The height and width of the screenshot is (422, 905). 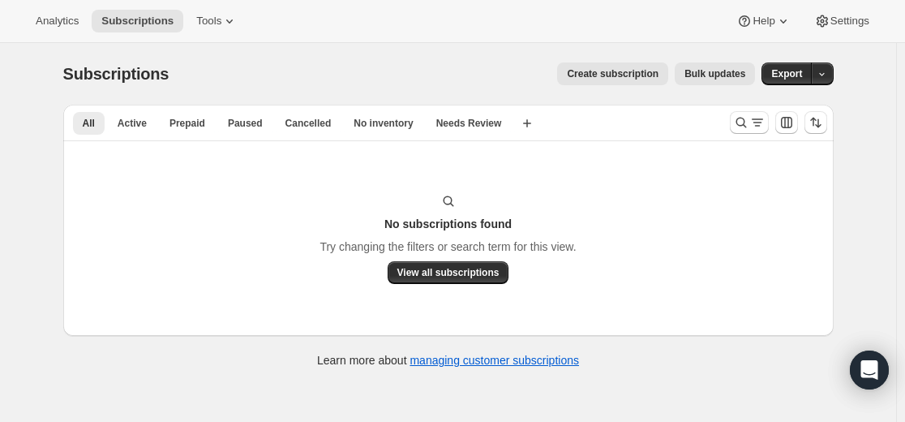 I want to click on button: Create new view, so click(x=527, y=123).